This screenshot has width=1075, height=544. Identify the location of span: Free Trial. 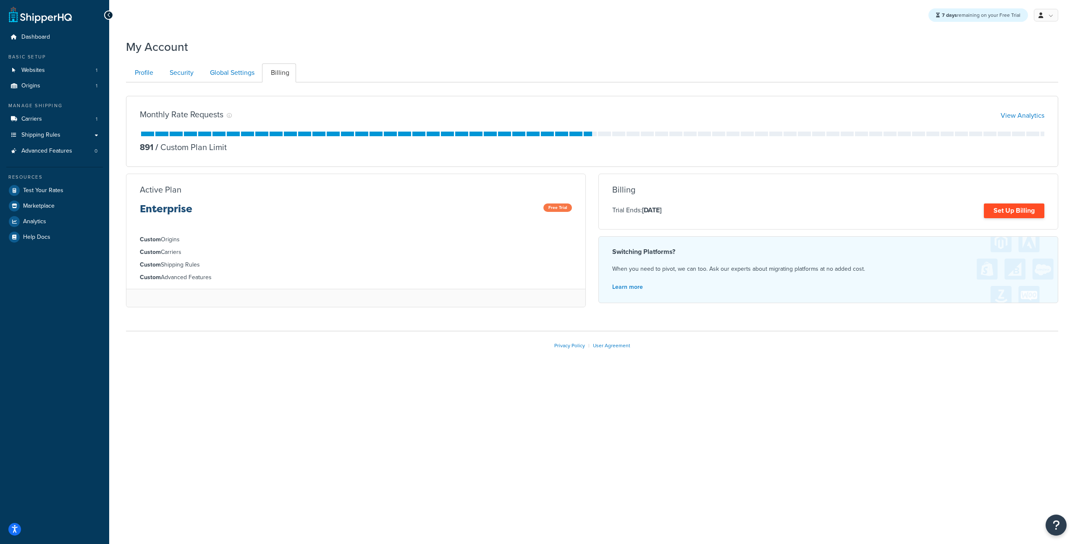
(558, 208).